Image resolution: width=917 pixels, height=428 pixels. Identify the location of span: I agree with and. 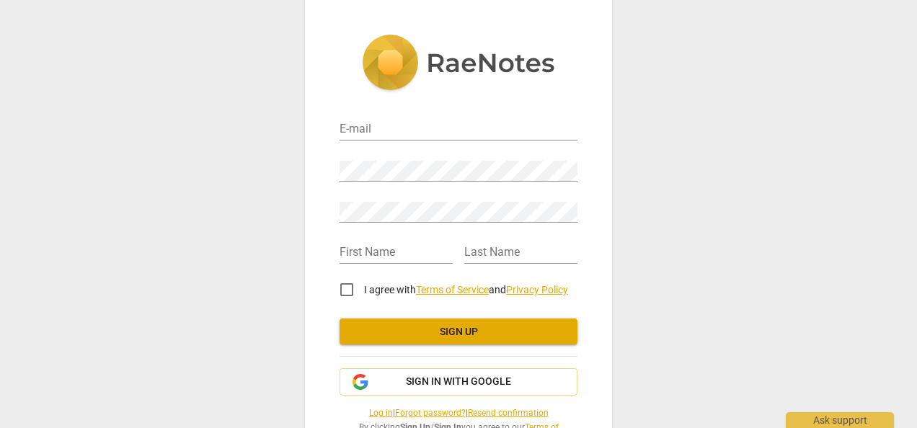
(466, 290).